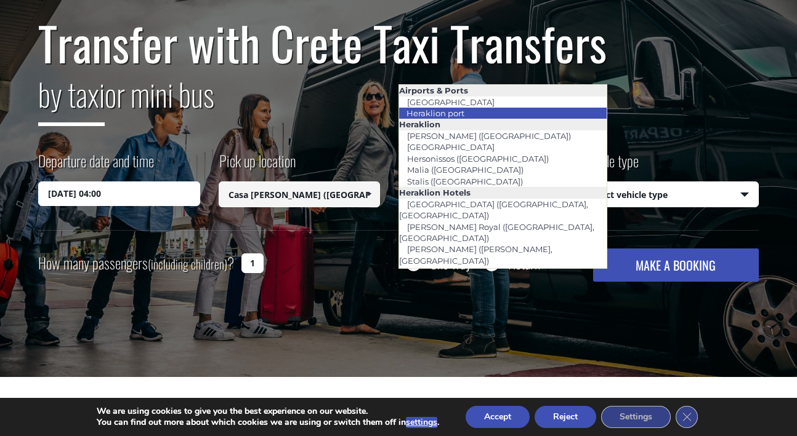 The width and height of the screenshot is (797, 436). What do you see at coordinates (675, 265) in the screenshot?
I see `button: MAKE A BOOKING` at bounding box center [675, 265].